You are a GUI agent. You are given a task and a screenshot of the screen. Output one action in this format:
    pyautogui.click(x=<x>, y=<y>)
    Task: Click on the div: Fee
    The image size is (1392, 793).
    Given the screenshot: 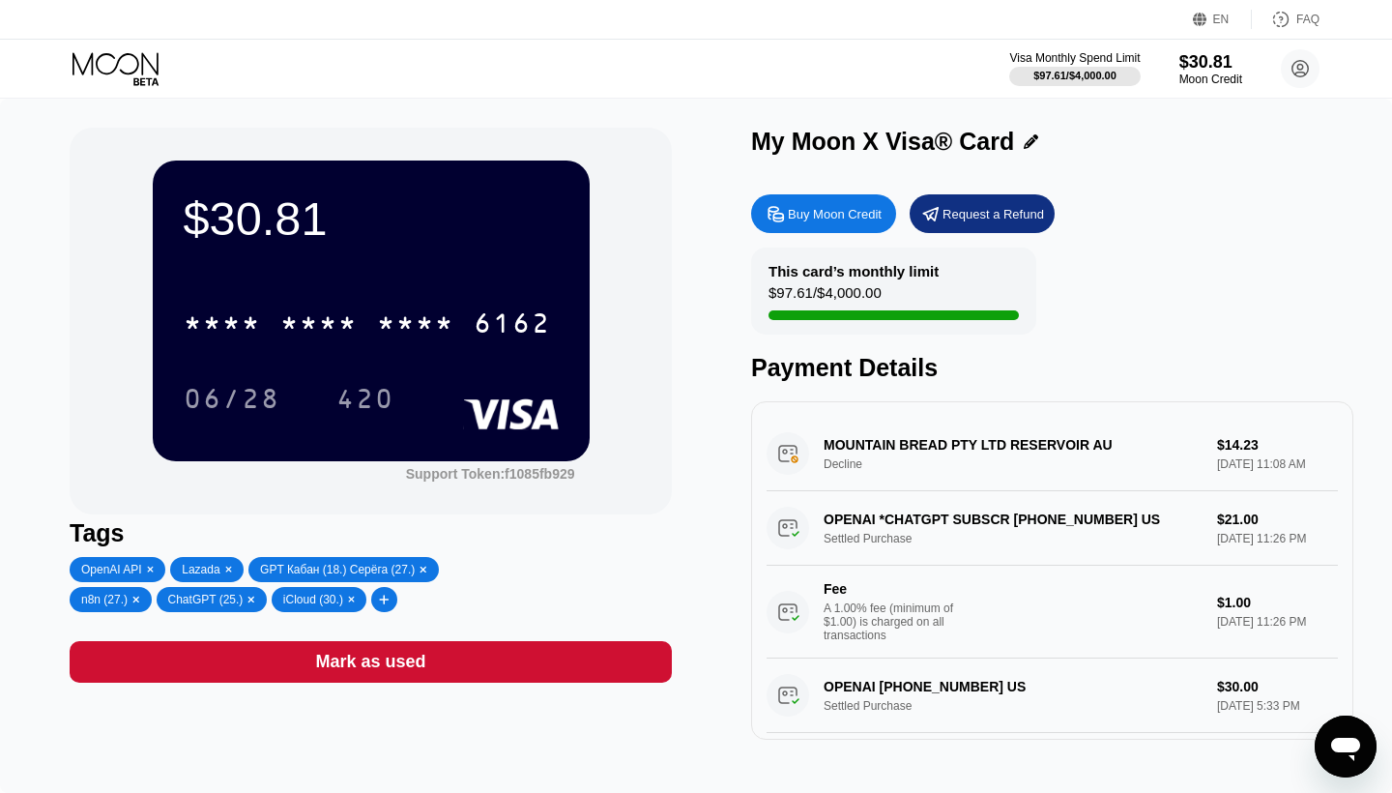 What is the action you would take?
    pyautogui.click(x=891, y=589)
    